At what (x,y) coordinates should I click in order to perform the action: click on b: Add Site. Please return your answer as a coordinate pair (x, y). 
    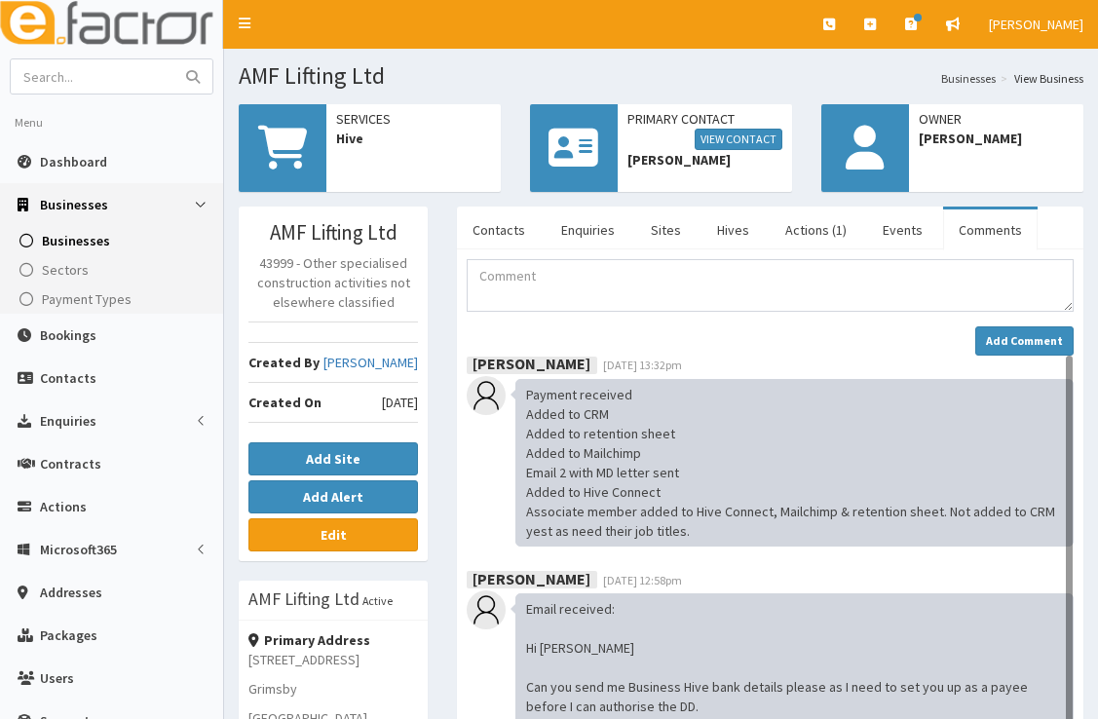
    Looking at the image, I should click on (333, 459).